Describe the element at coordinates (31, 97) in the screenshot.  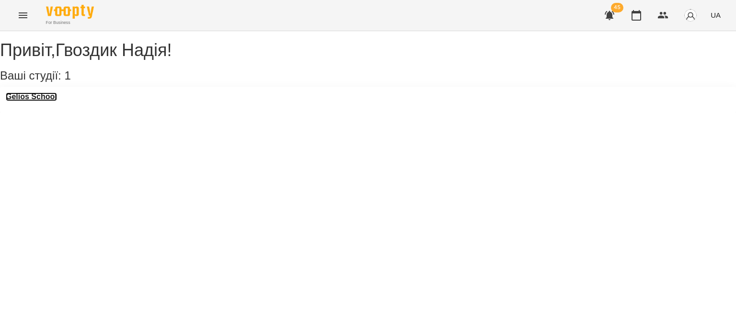
I see `h3: Gelios School` at that location.